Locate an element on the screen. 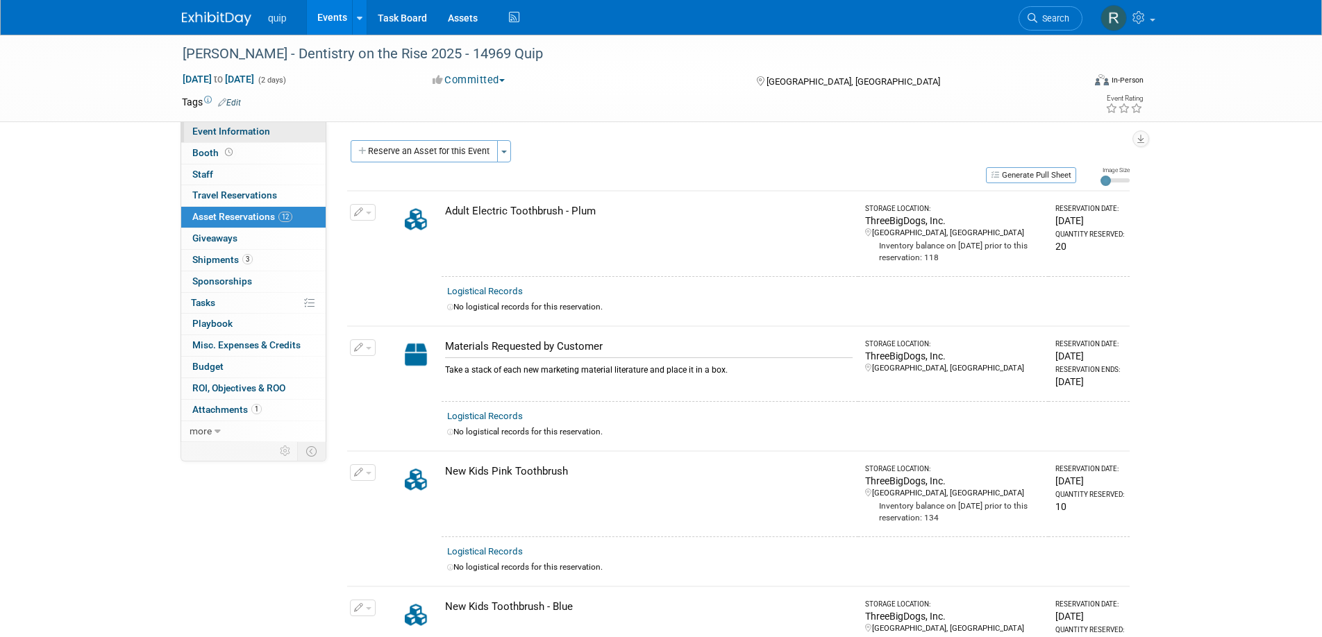 Image resolution: width=1322 pixels, height=637 pixels. td: Toggle Event Tabs is located at coordinates (312, 451).